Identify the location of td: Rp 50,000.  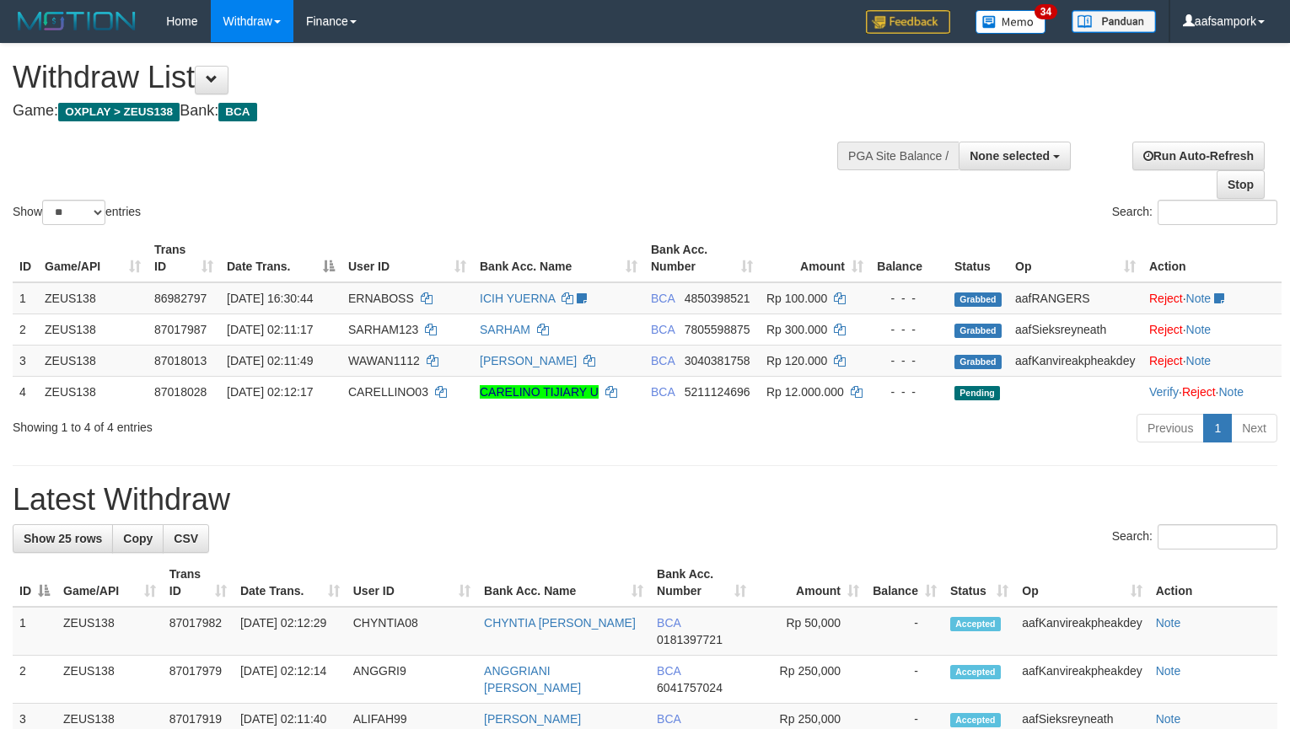
(810, 632).